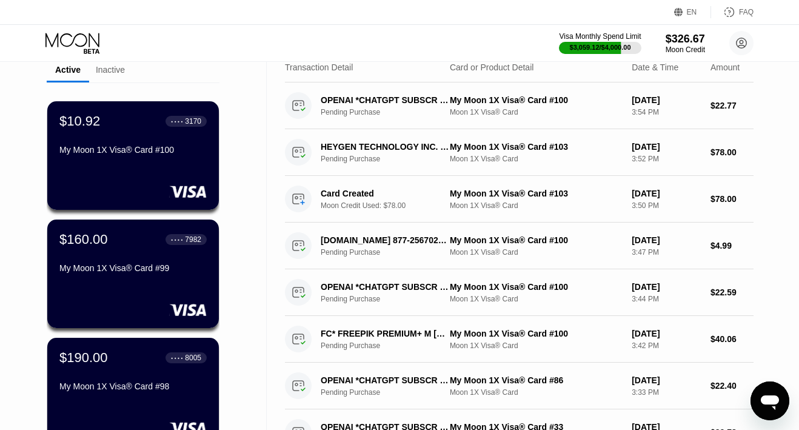  Describe the element at coordinates (386, 193) in the screenshot. I see `div: Card Created` at that location.